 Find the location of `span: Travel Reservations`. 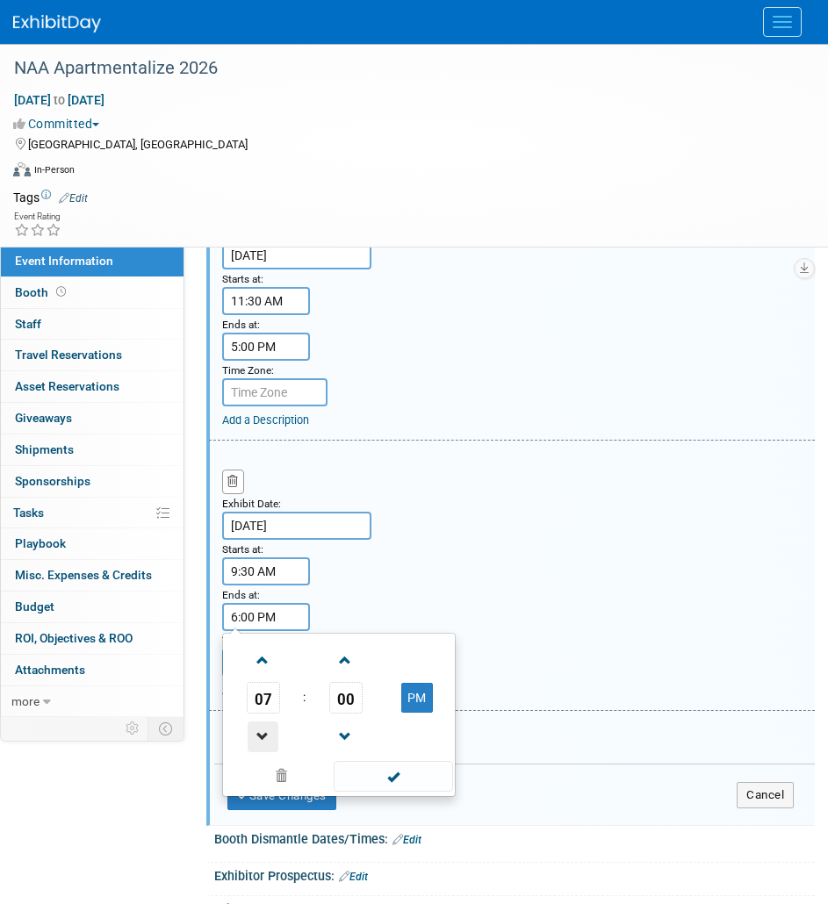

span: Travel Reservations is located at coordinates (68, 355).